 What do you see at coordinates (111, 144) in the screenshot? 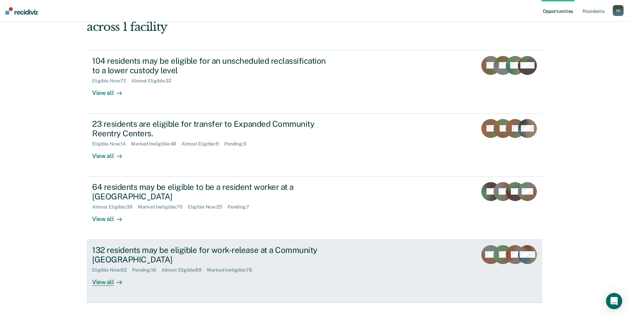
I see `div: Eligible Now : 14` at bounding box center [111, 144].